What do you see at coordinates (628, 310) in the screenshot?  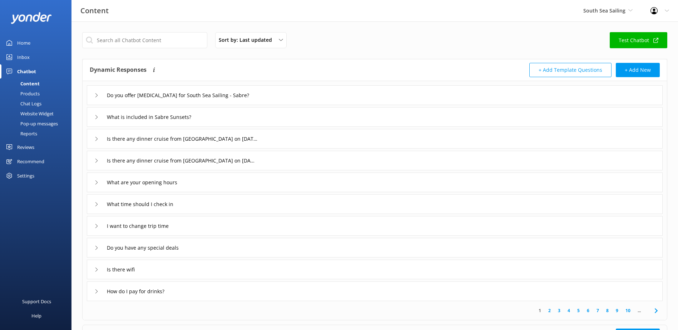 I see `a: 10` at bounding box center [628, 310].